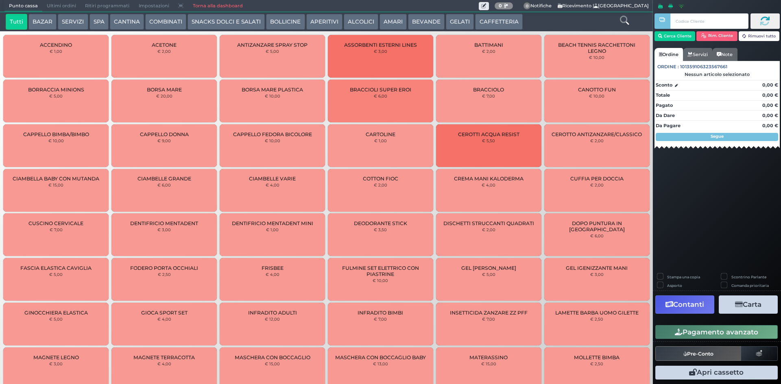 This screenshot has width=781, height=384. Describe the element at coordinates (674, 286) in the screenshot. I see `label: Asporto` at that location.